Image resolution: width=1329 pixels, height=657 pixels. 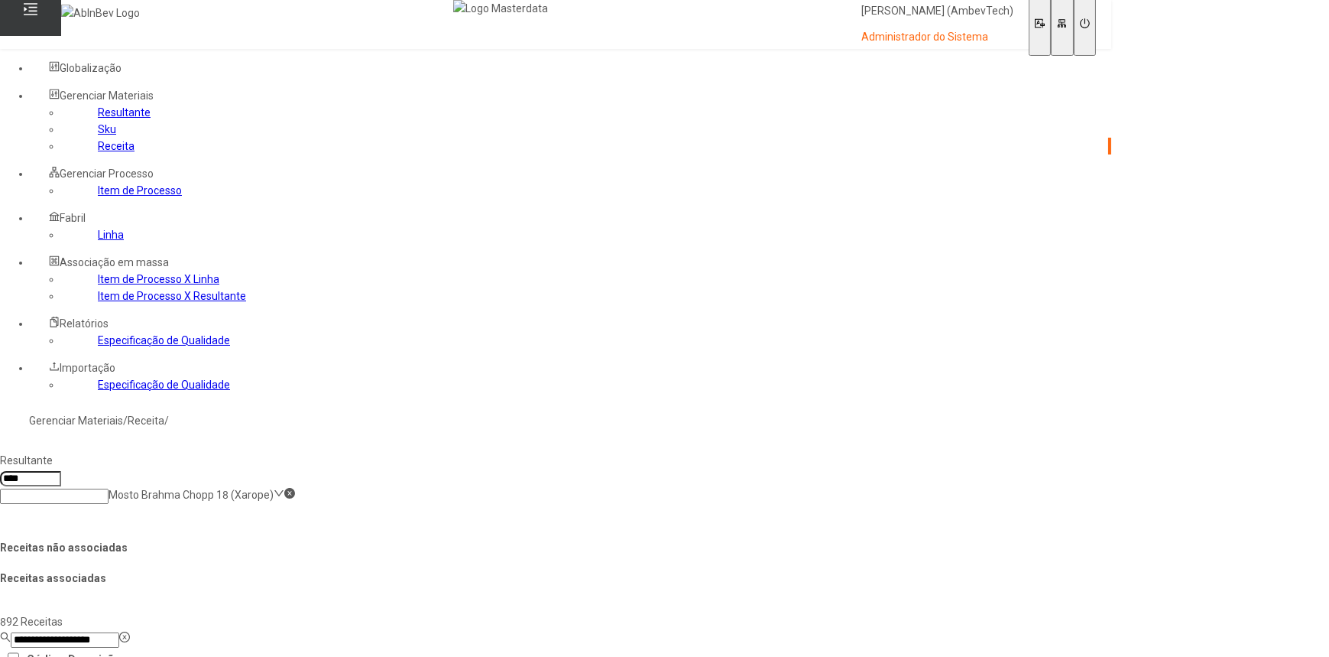 What do you see at coordinates (84, 323) in the screenshot?
I see `span: Relatórios` at bounding box center [84, 323].